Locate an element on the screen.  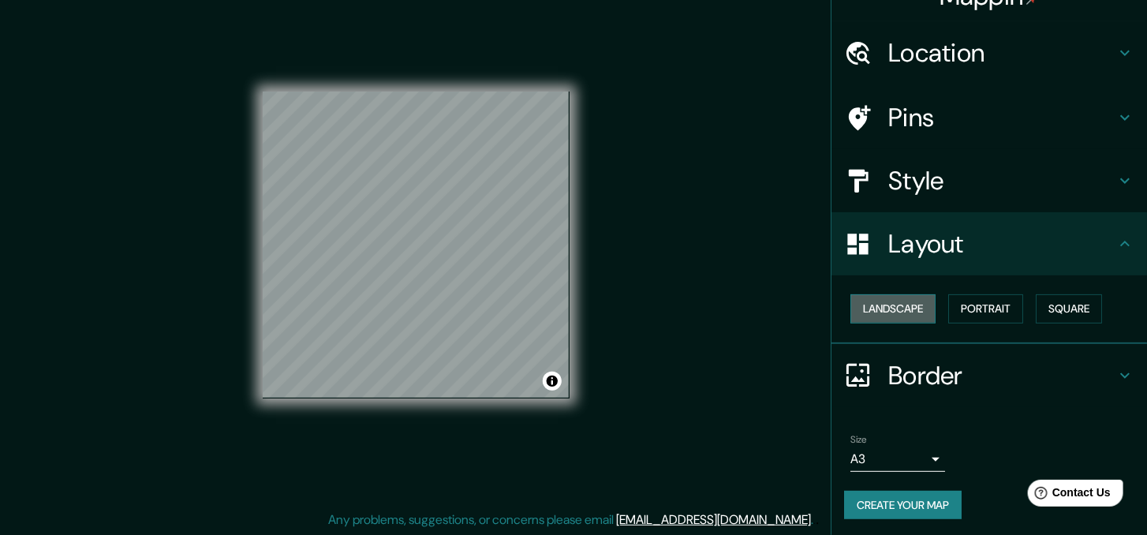
div: Pins is located at coordinates (989, 118).